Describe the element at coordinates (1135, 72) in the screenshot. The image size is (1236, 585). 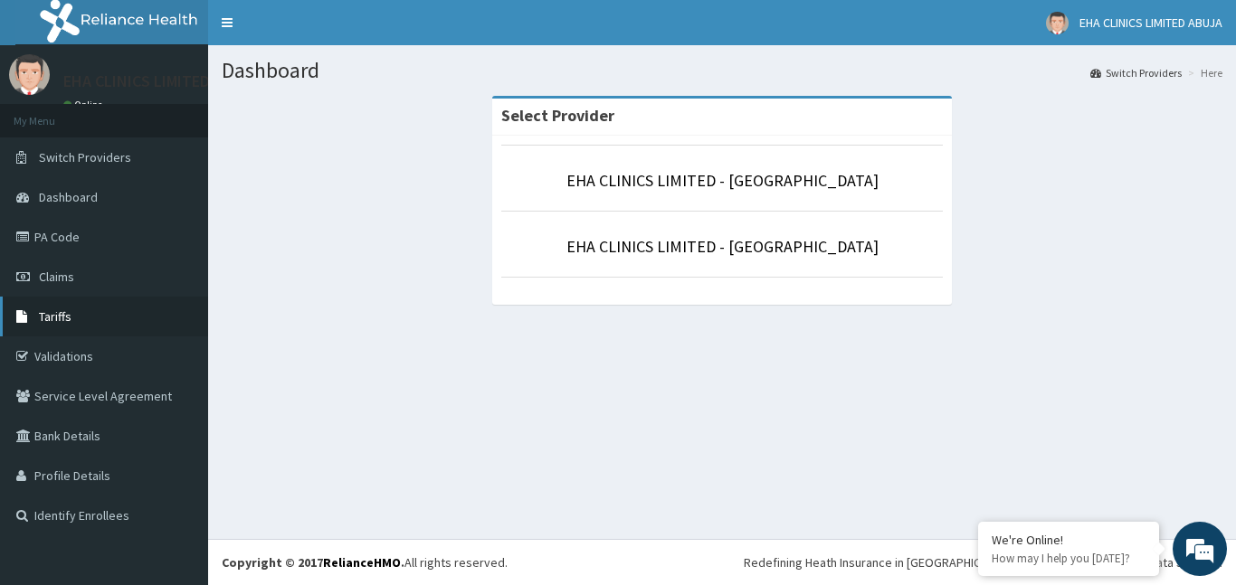
I see `a: Switch Providers` at that location.